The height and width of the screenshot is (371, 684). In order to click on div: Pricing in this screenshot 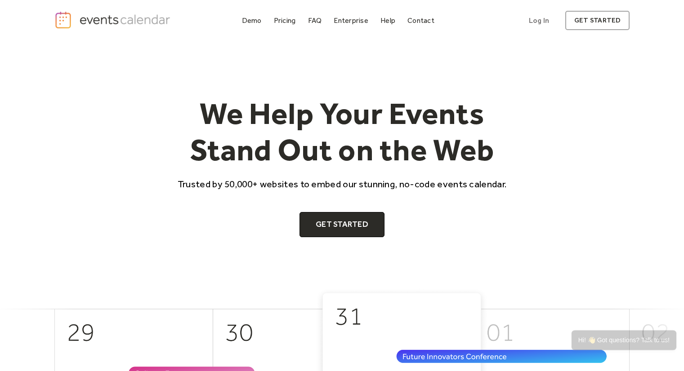, I will do `click(285, 20)`.